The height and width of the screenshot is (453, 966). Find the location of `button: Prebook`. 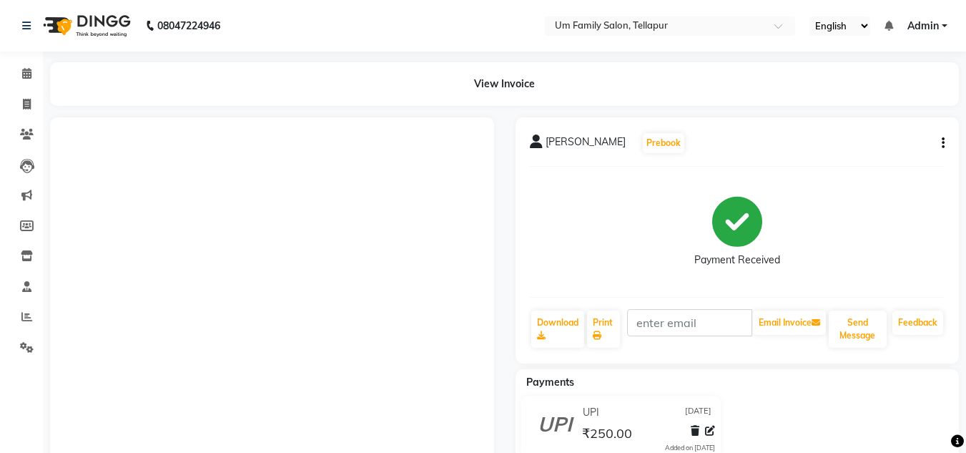

button: Prebook is located at coordinates (664, 143).